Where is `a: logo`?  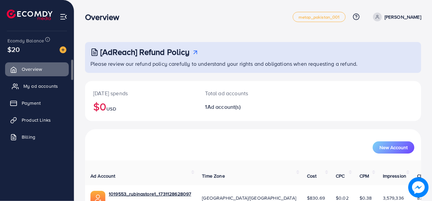 a: logo is located at coordinates (29, 15).